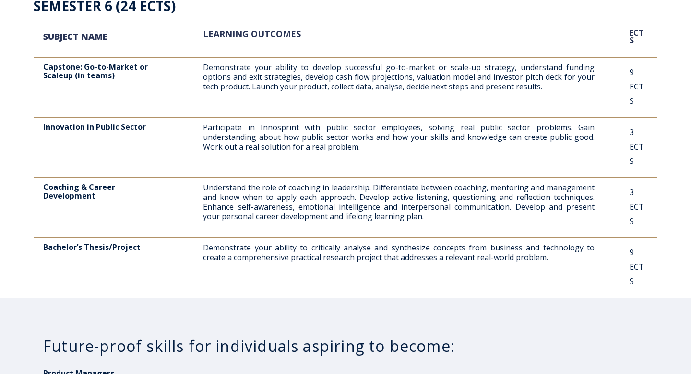 The height and width of the screenshot is (374, 691). Describe the element at coordinates (92, 247) in the screenshot. I see `span: Bachelor’s Thesis/Project` at that location.